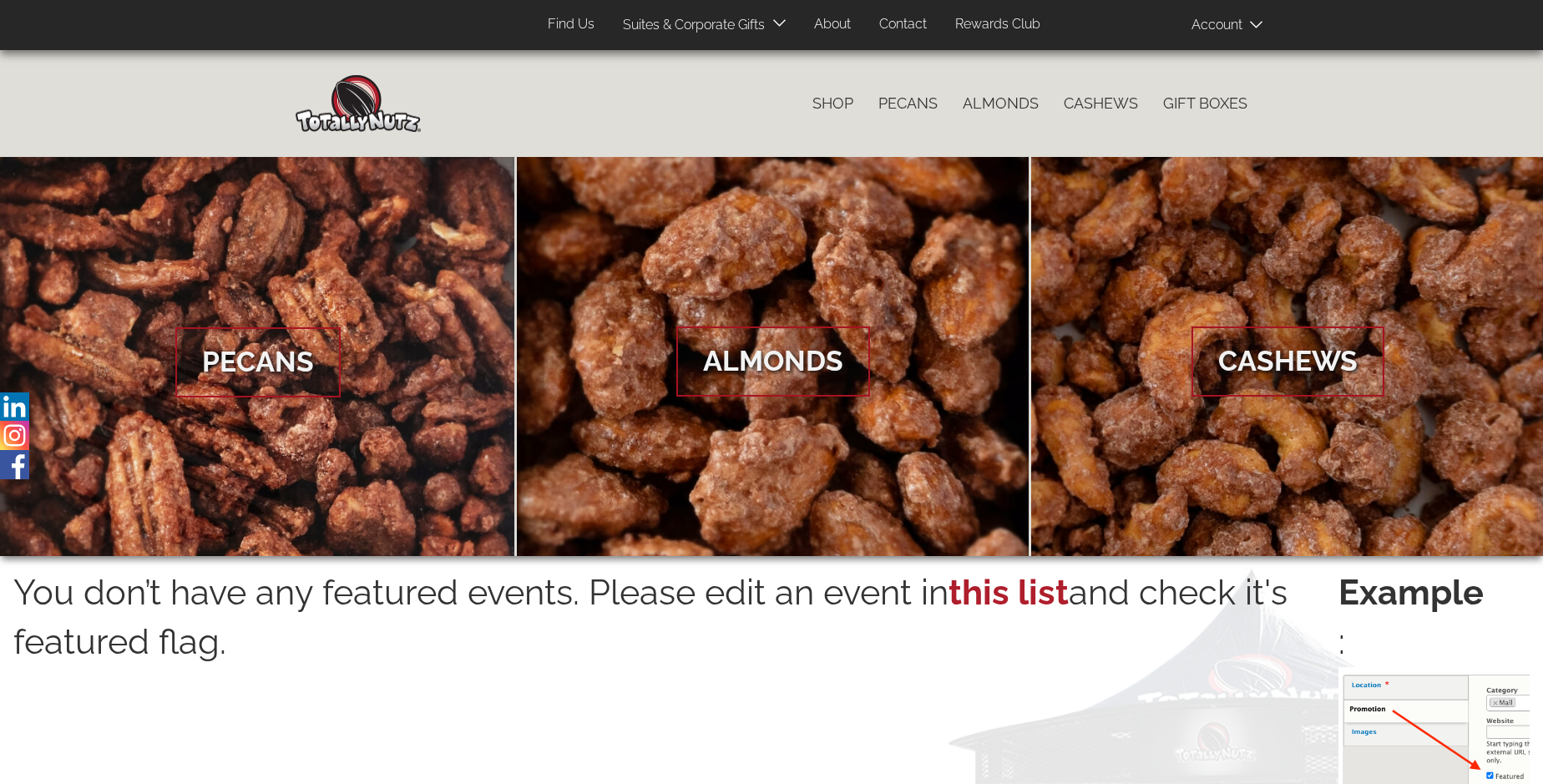 The width and height of the screenshot is (1543, 784). What do you see at coordinates (359, 104) in the screenshot?
I see `img: Home` at bounding box center [359, 104].